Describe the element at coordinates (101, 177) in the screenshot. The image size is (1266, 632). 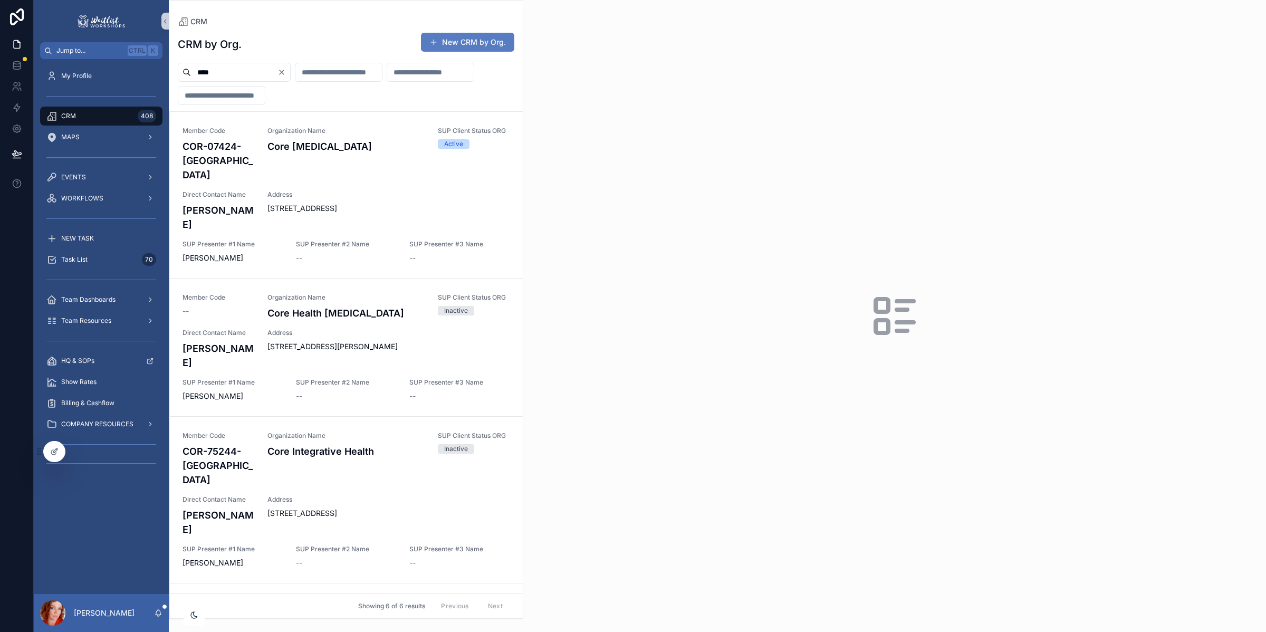
I see `a: EVENTS` at that location.